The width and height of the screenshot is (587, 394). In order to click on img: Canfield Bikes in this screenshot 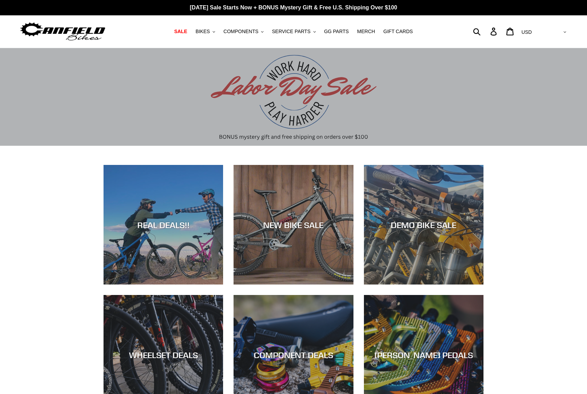, I will do `click(63, 31)`.